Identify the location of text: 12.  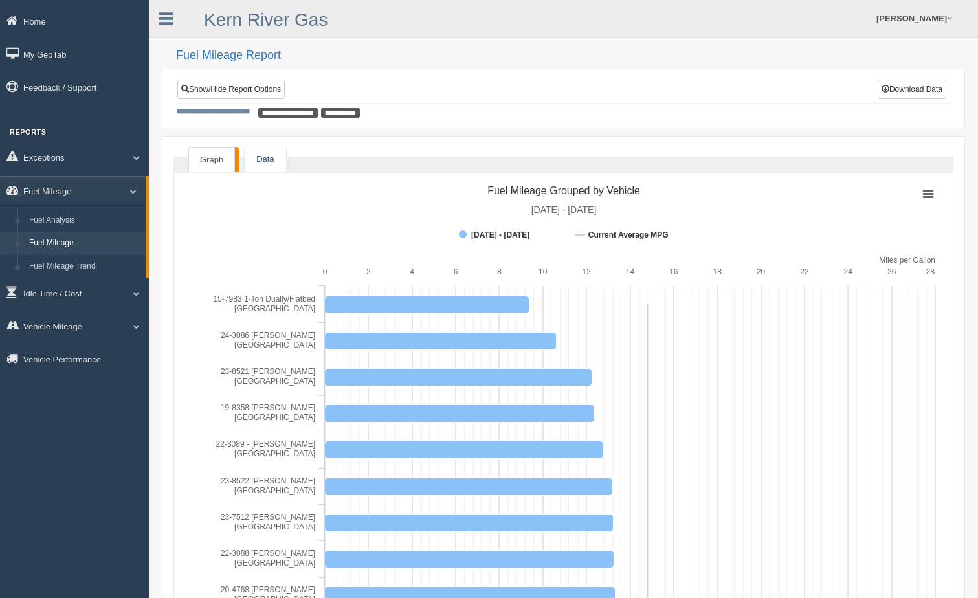
(586, 272).